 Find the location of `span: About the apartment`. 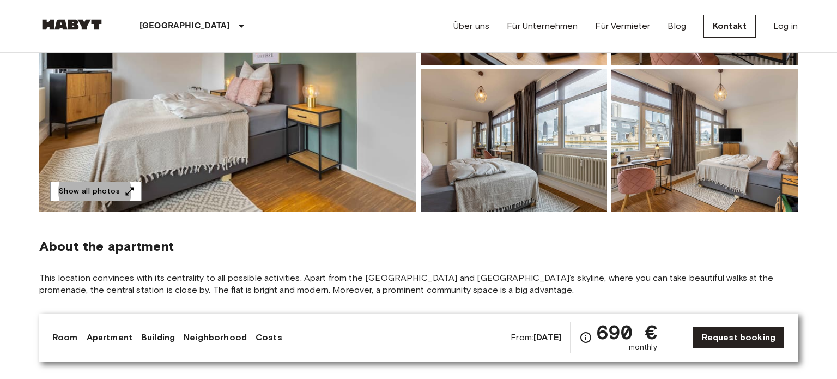

span: About the apartment is located at coordinates (106, 246).